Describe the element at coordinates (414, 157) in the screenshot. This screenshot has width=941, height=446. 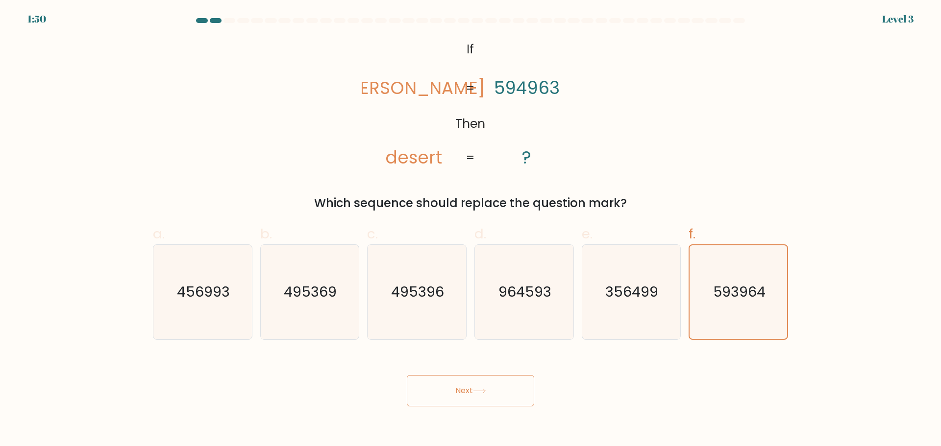
I see `tspan: desert` at that location.